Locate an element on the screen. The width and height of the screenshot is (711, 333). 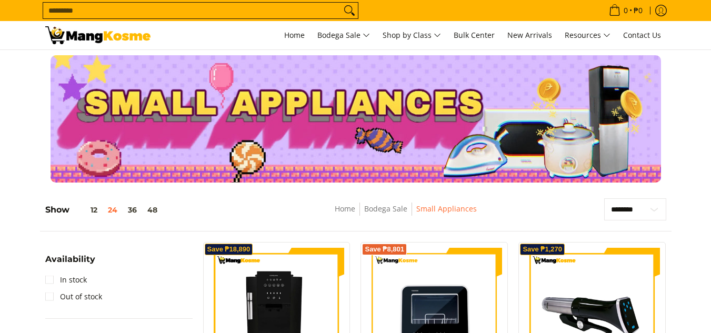
span: Save ₱8,801 is located at coordinates (384, 250).